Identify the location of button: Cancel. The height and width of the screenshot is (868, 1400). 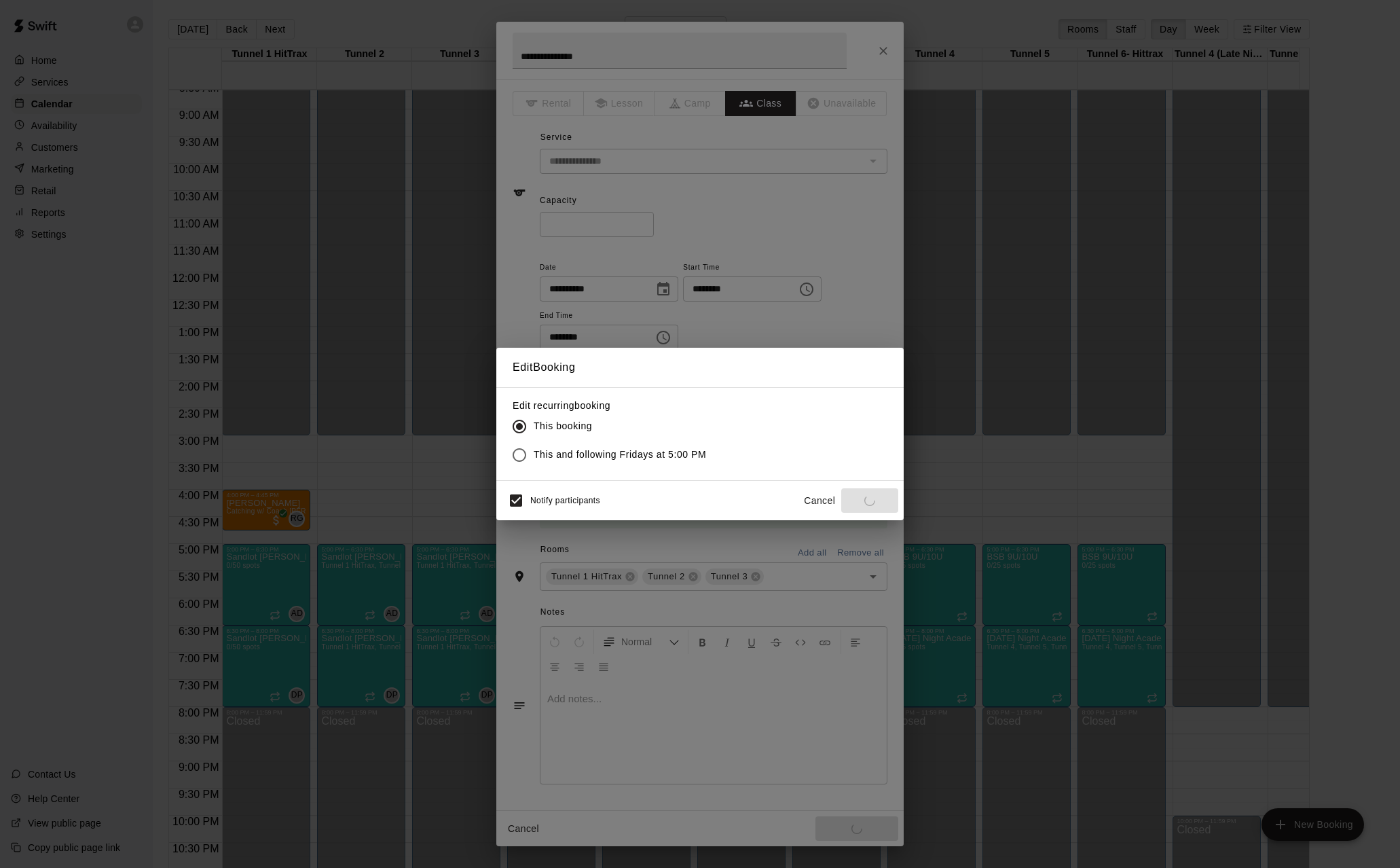
(819, 500).